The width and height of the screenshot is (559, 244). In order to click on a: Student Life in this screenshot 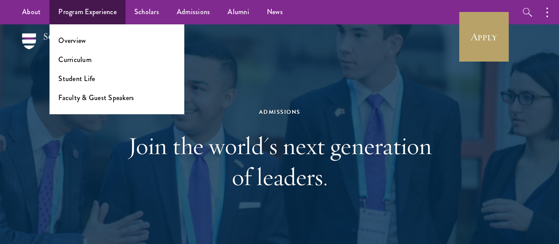, I will do `click(76, 78)`.